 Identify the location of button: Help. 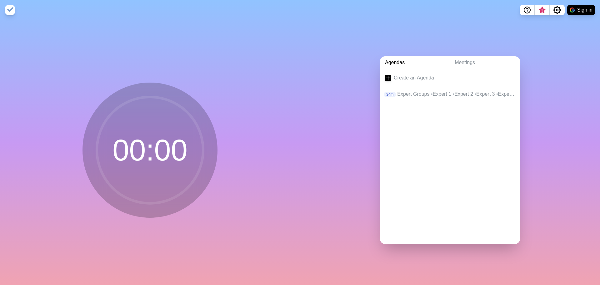
(527, 10).